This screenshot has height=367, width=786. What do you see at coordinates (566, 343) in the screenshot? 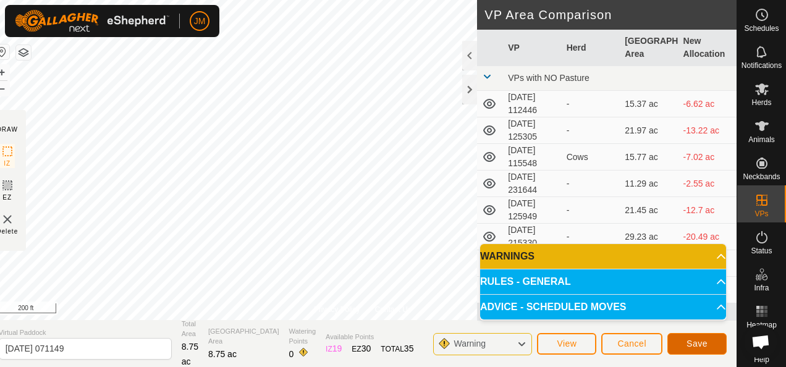
I see `span: View` at bounding box center [566, 343].